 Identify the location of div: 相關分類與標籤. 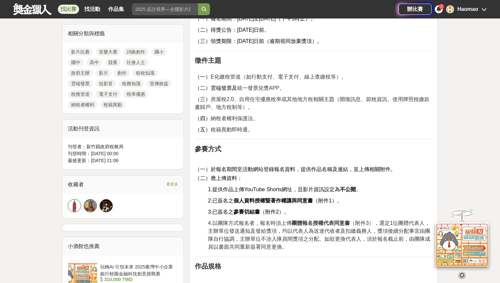
(123, 34).